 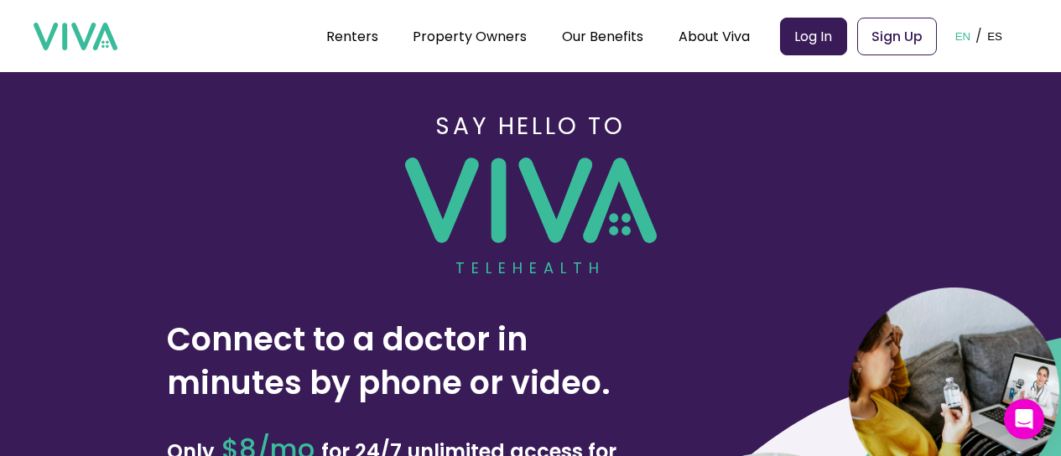 I want to click on button: ES, so click(x=995, y=36).